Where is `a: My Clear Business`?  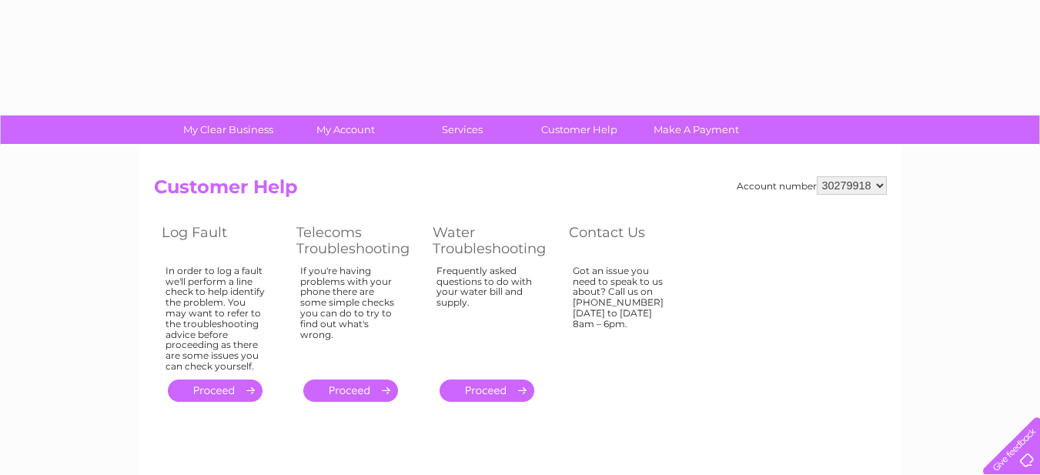
a: My Clear Business is located at coordinates (228, 129).